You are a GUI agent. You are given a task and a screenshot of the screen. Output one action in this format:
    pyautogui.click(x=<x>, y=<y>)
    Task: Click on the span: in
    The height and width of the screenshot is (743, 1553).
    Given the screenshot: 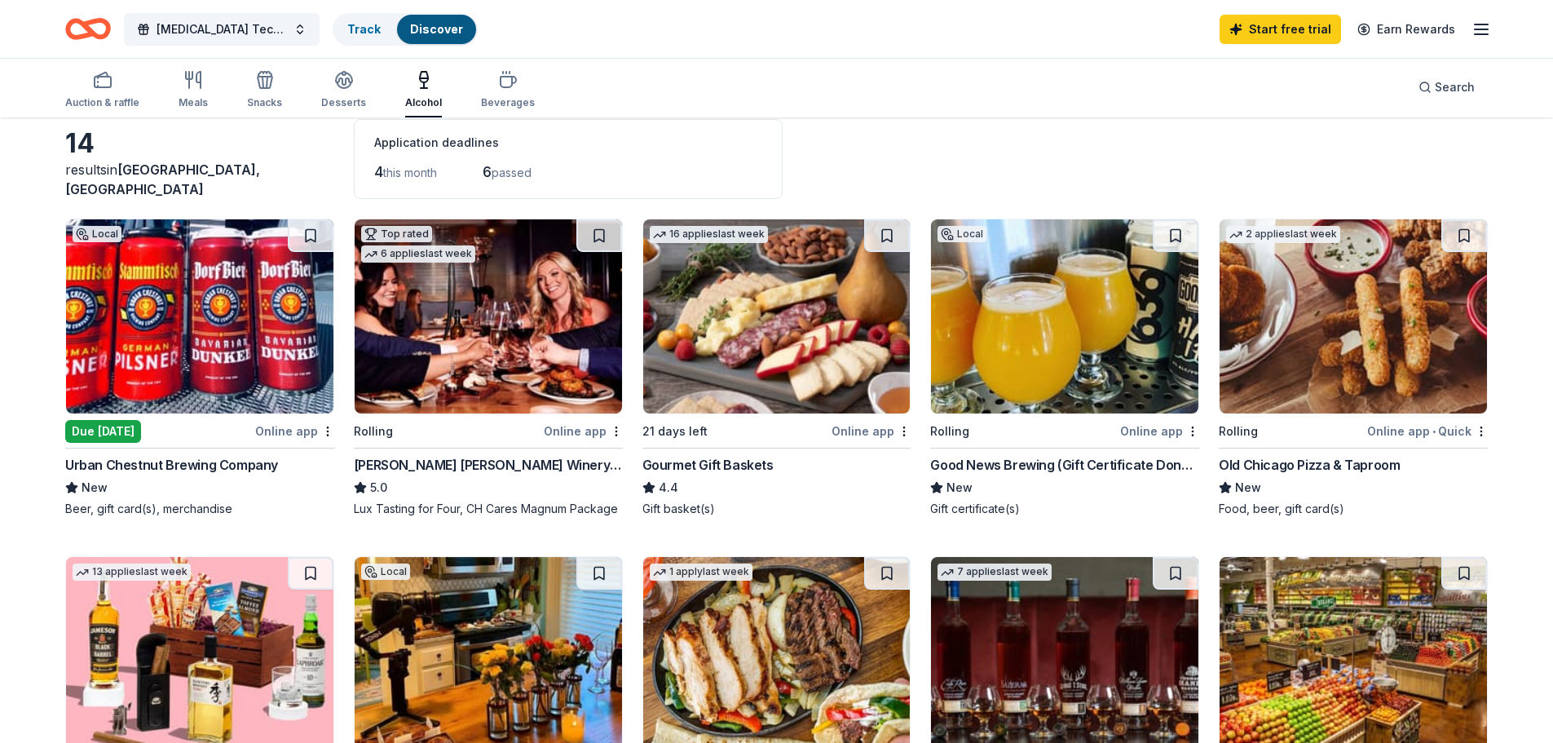 What is the action you would take?
    pyautogui.click(x=162, y=179)
    